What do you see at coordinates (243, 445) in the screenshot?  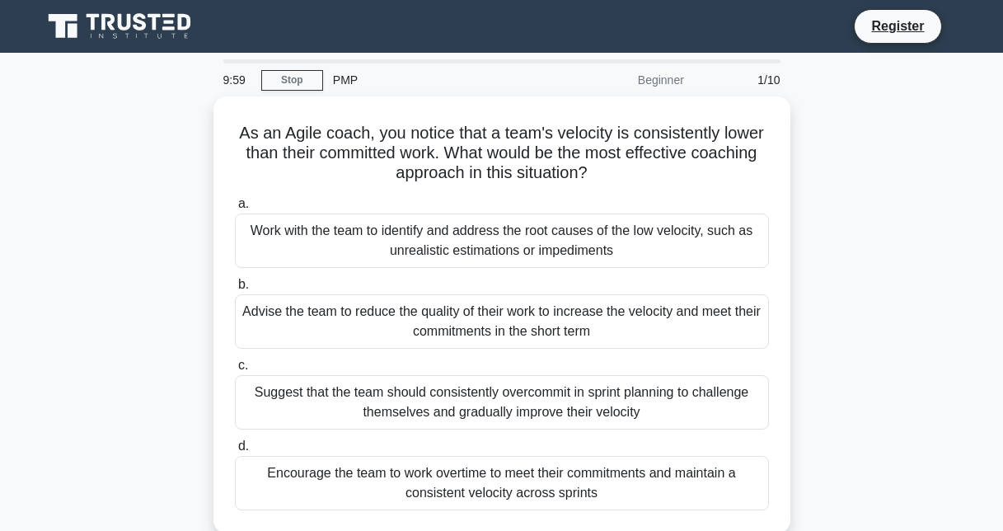 I see `span: d.` at bounding box center [243, 445].